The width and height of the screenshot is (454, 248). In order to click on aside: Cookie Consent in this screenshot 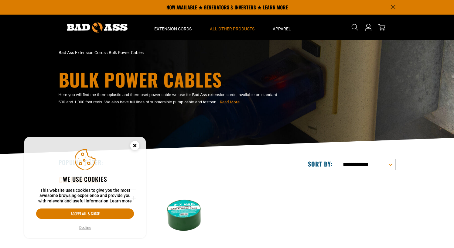, I will do `click(85, 188)`.